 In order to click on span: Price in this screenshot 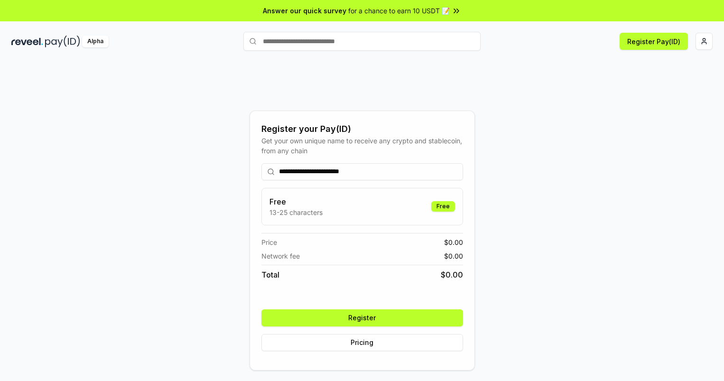, I will do `click(269, 242)`.